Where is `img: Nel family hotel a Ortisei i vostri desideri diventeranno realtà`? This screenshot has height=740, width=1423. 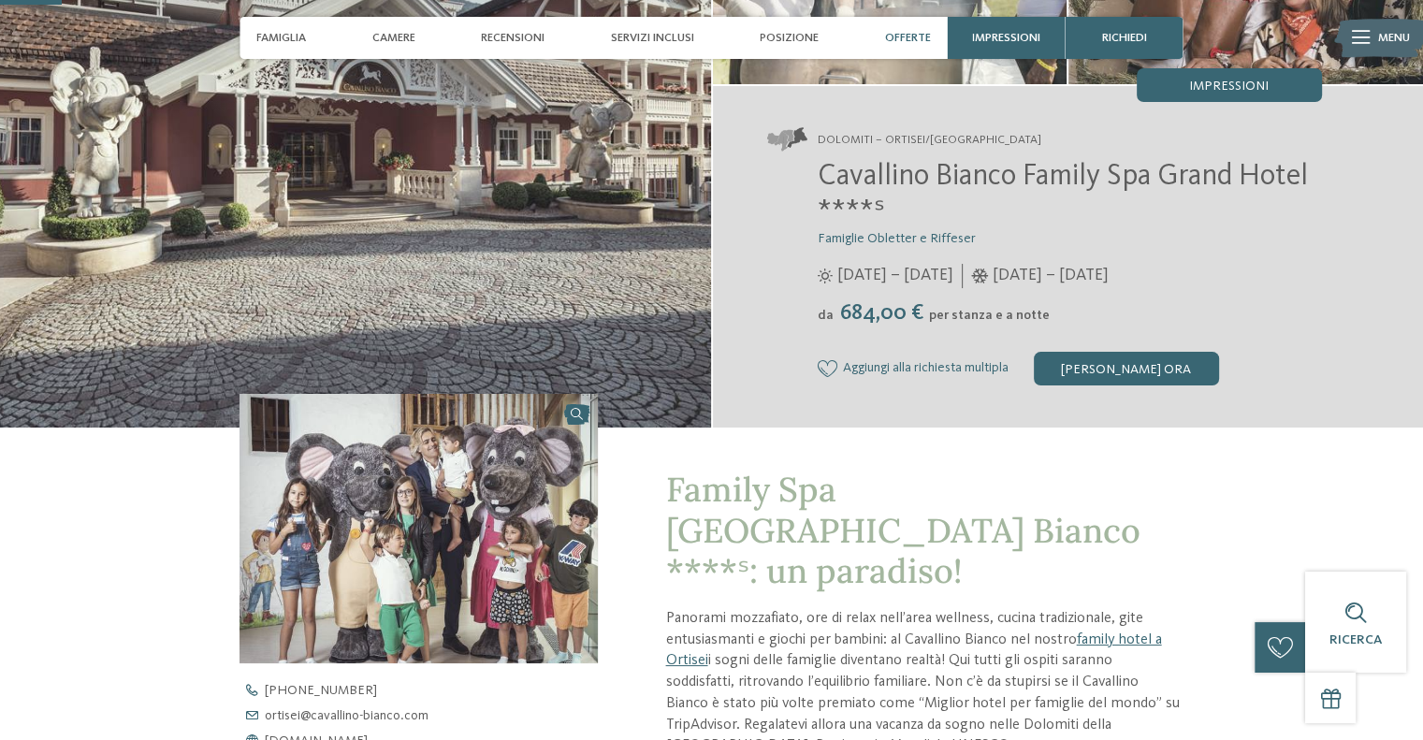
img: Nel family hotel a Ortisei i vostri desideri diventeranno realtà is located at coordinates (418, 528).